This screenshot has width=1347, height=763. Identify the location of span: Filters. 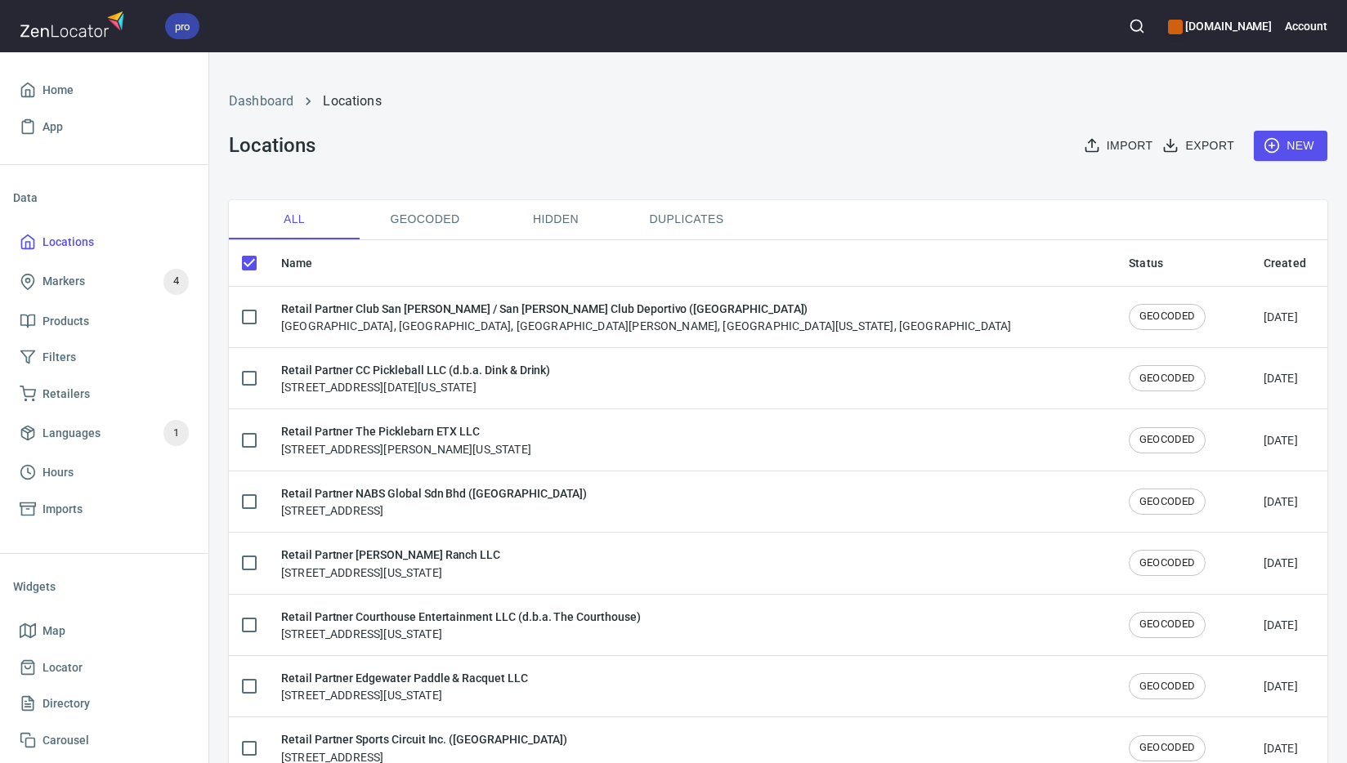
(59, 357).